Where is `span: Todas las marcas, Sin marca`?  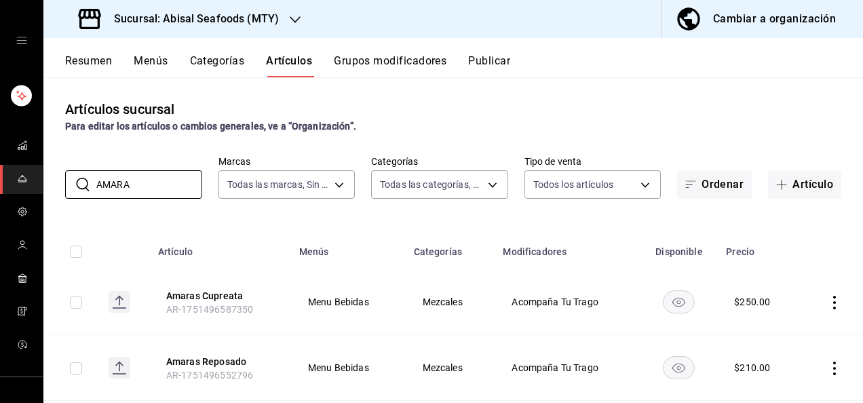
span: Todas las marcas, Sin marca is located at coordinates (279, 185).